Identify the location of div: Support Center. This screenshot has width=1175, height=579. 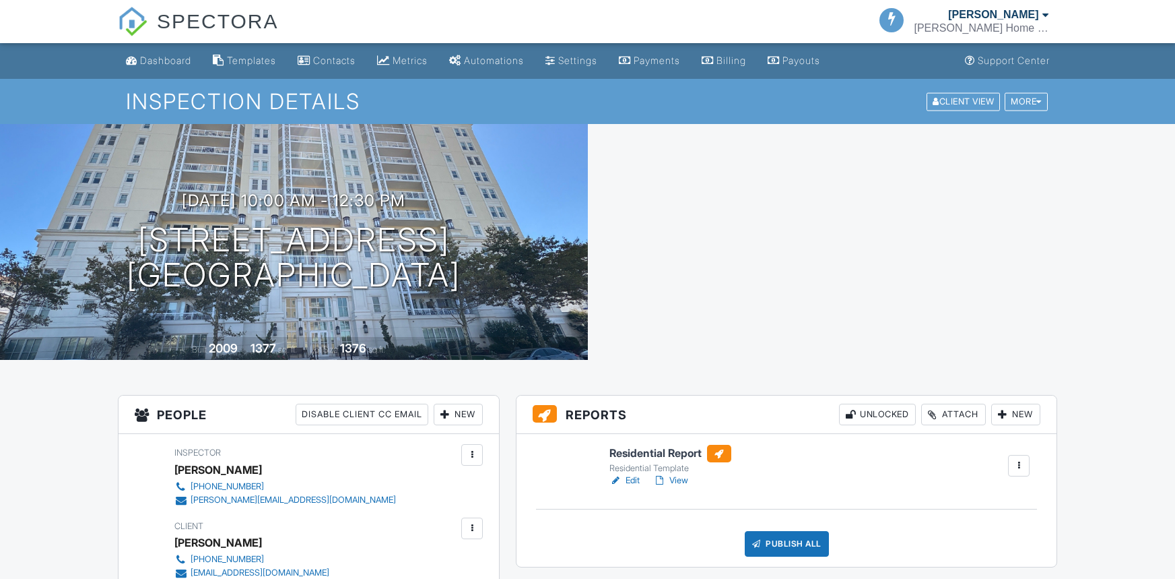
(1014, 60).